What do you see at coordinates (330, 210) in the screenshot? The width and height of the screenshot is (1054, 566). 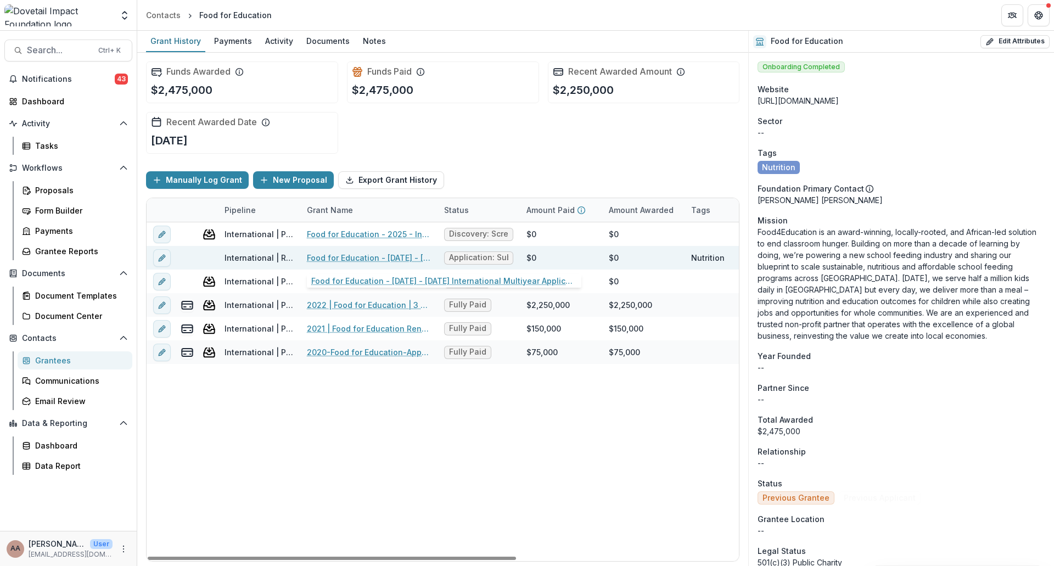 I see `div: Grant Name` at bounding box center [330, 210].